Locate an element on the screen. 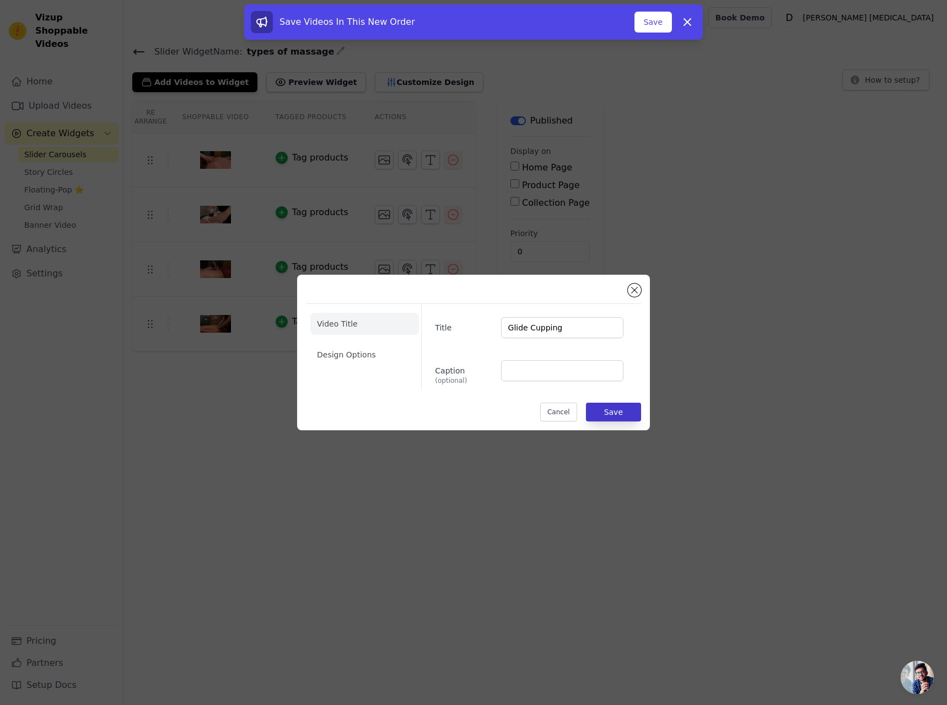  div: Open chat is located at coordinates (917, 677).